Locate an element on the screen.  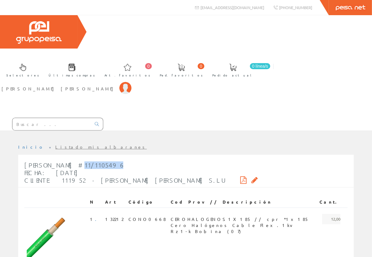
a: 0 línea/s Pedido actual is located at coordinates (239, 70).